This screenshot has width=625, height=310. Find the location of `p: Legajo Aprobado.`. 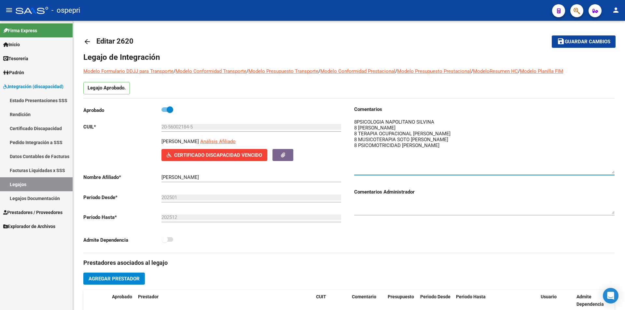

p: Legajo Aprobado. is located at coordinates (106, 88).